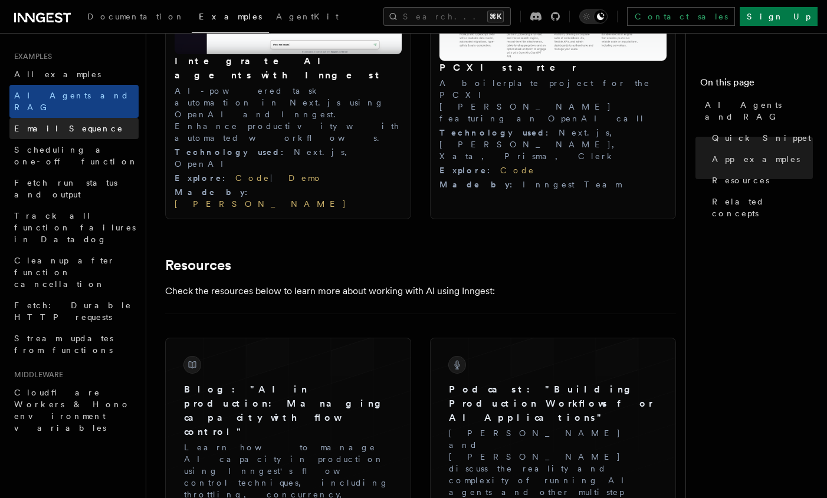 The height and width of the screenshot is (498, 827). Describe the element at coordinates (230, 18) in the screenshot. I see `a: Examples` at that location.